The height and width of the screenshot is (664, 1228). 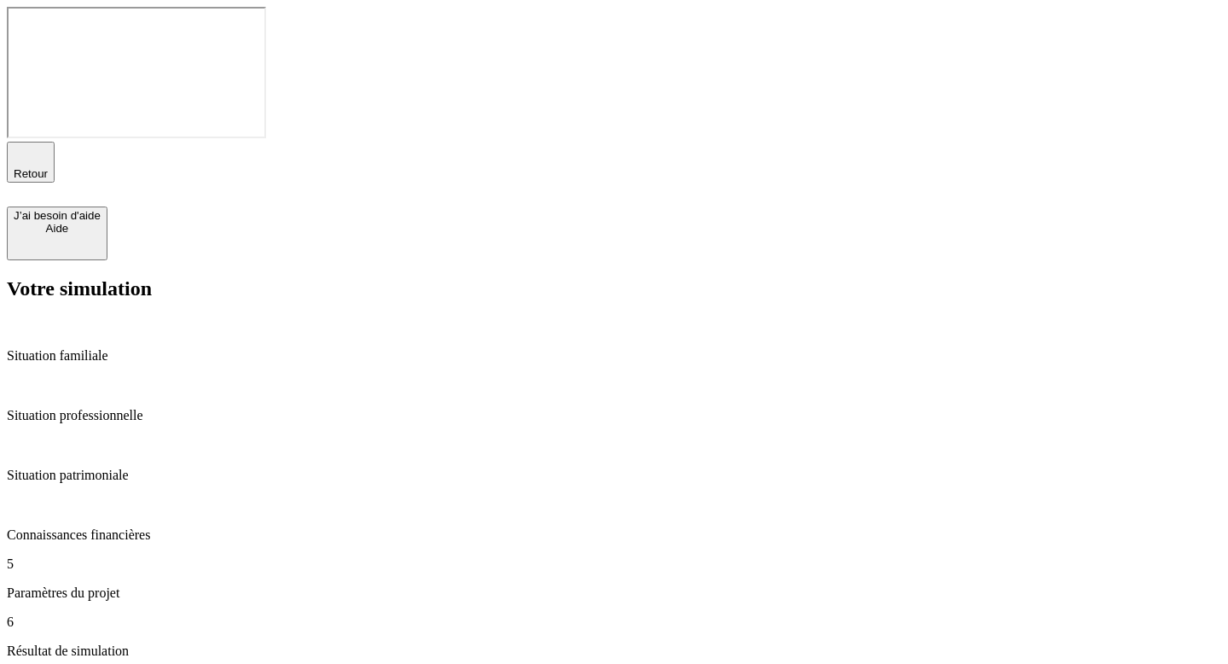 I want to click on p: Résultat de simulation, so click(x=614, y=651).